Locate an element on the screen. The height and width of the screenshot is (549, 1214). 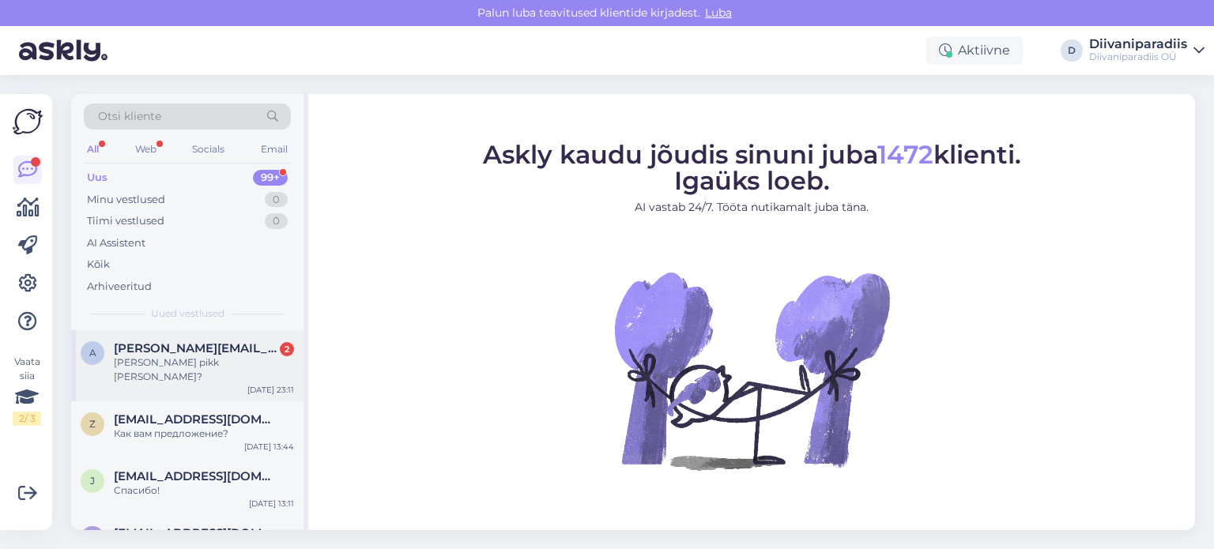
div: Как вам предложение? is located at coordinates (204, 434).